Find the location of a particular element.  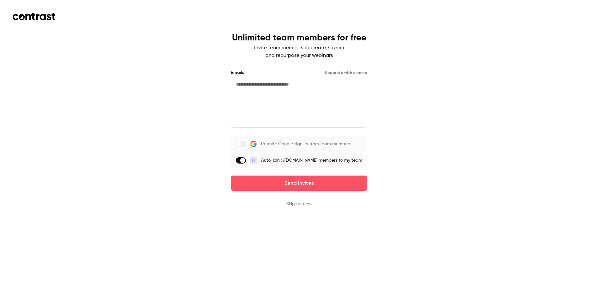

p: Separate with comma is located at coordinates (346, 73).